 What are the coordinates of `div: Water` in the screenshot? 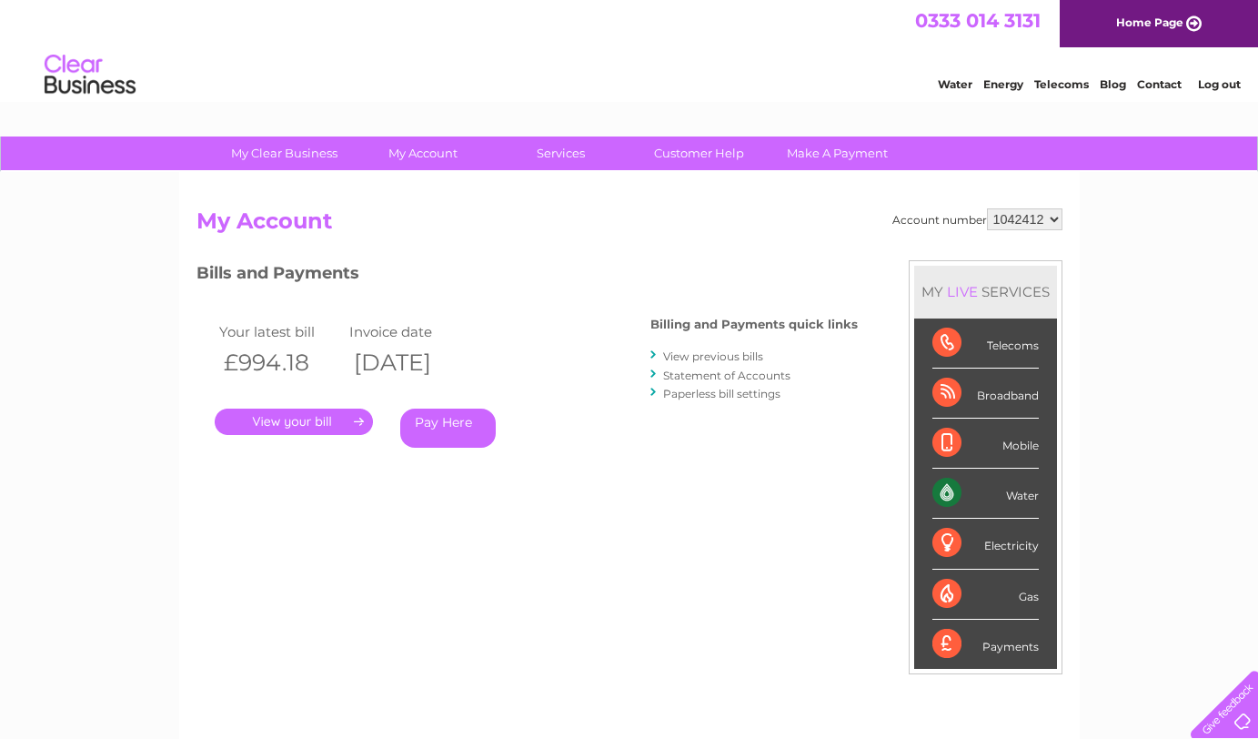 It's located at (985, 493).